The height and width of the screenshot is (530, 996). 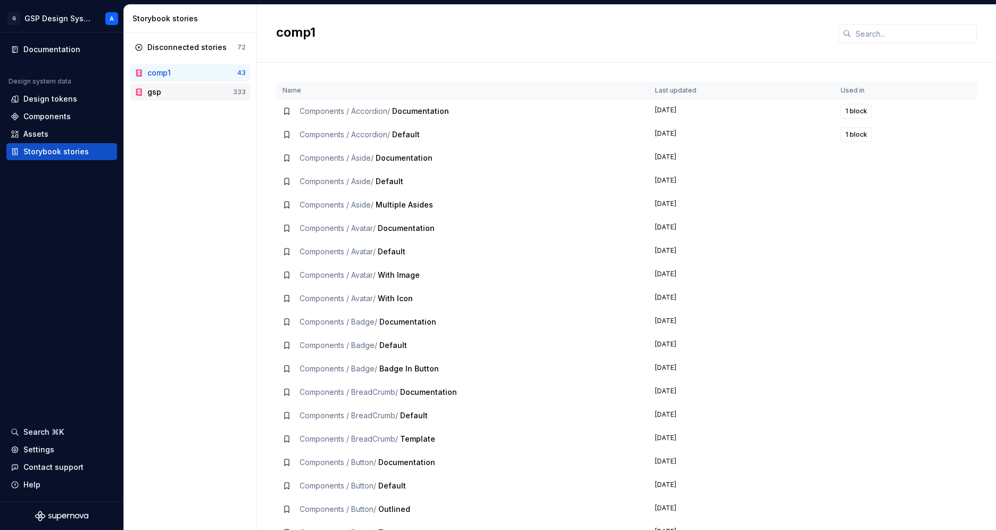 I want to click on div: gsp, so click(x=154, y=92).